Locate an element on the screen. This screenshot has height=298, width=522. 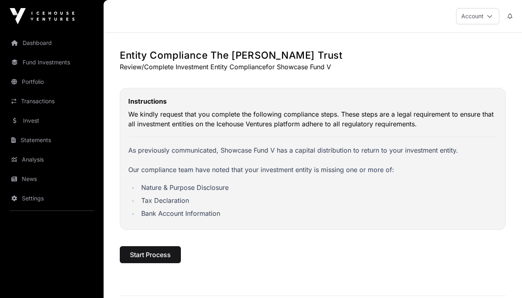
p: We kindly request that you complete the following compliance steps. These steps are a legal requi... is located at coordinates (313, 119).